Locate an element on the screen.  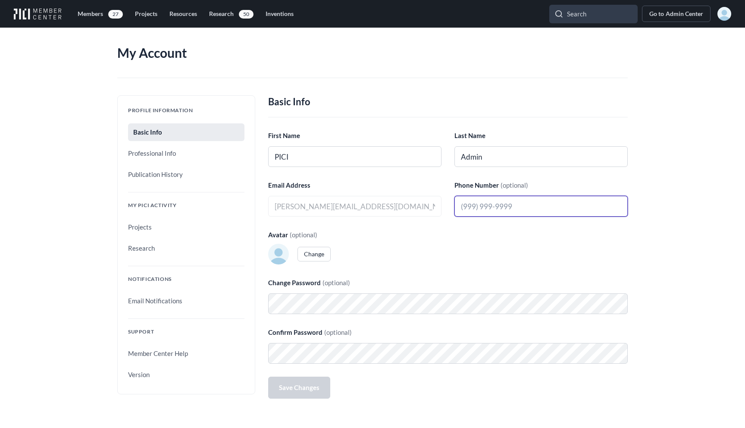
input: Last Name is located at coordinates (541, 157).